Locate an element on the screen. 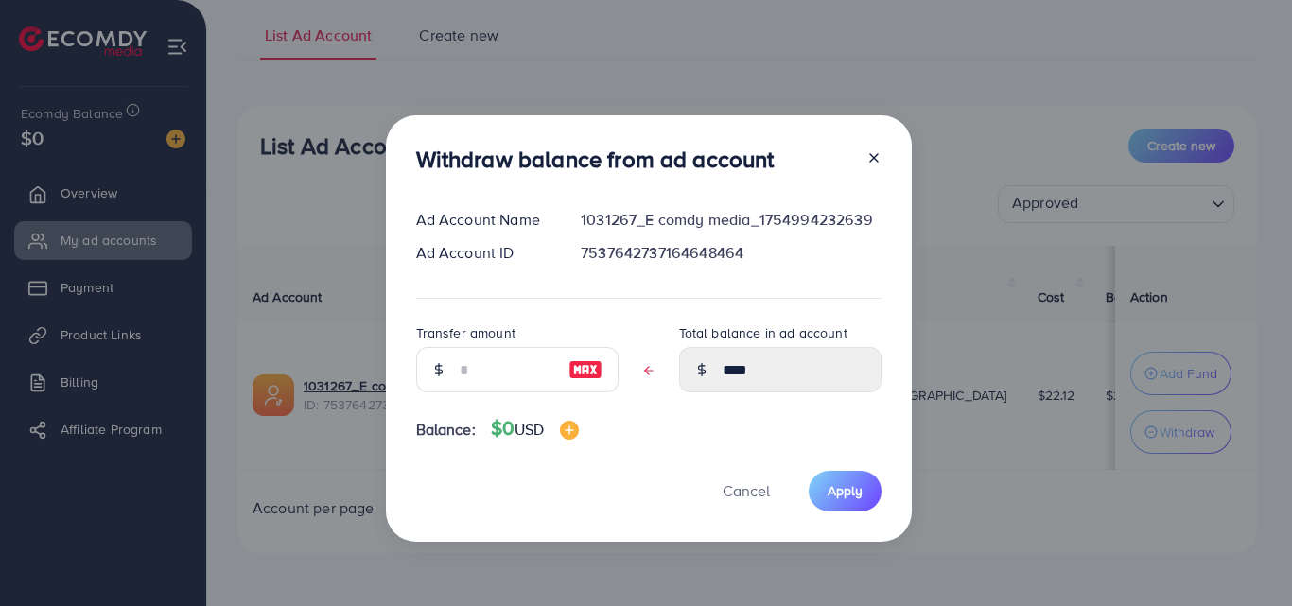 The width and height of the screenshot is (1292, 606). label: Total balance in ad account is located at coordinates (763, 333).